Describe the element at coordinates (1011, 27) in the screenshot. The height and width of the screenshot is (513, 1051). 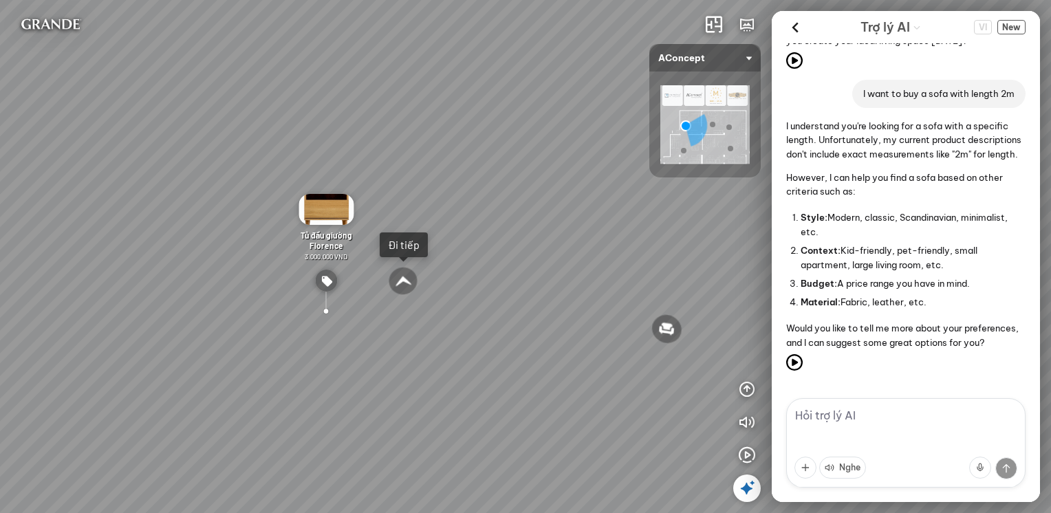
I see `span: New` at that location.